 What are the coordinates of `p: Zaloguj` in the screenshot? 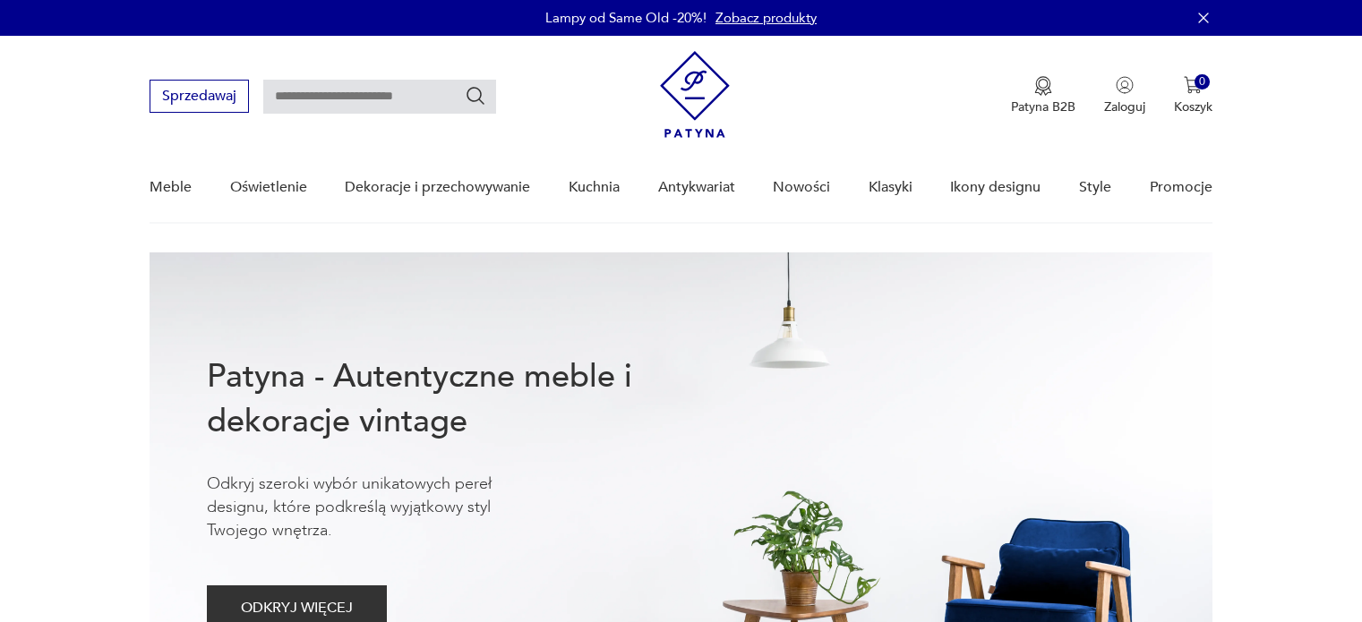 It's located at (1125, 107).